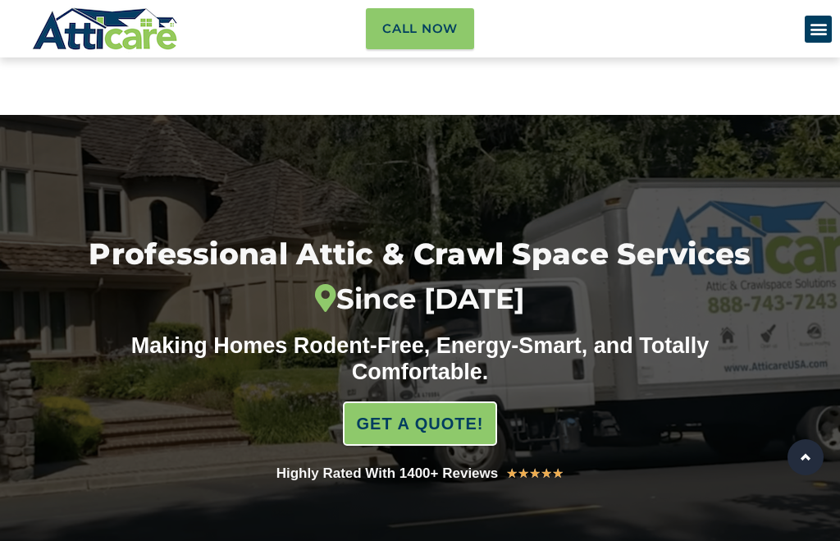 This screenshot has width=840, height=541. Describe the element at coordinates (420, 423) in the screenshot. I see `a: GET A QUOTE!` at that location.